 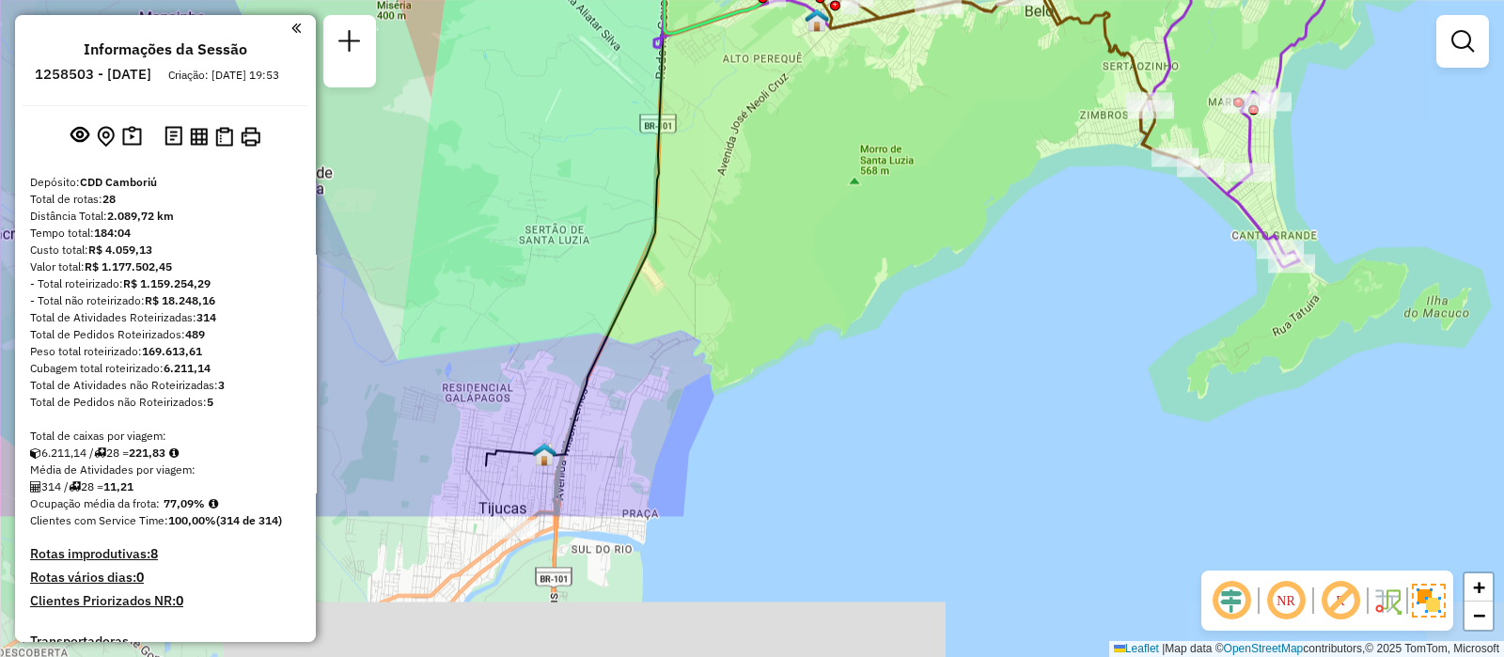 I want to click on div: Distância Total:, so click(x=165, y=216).